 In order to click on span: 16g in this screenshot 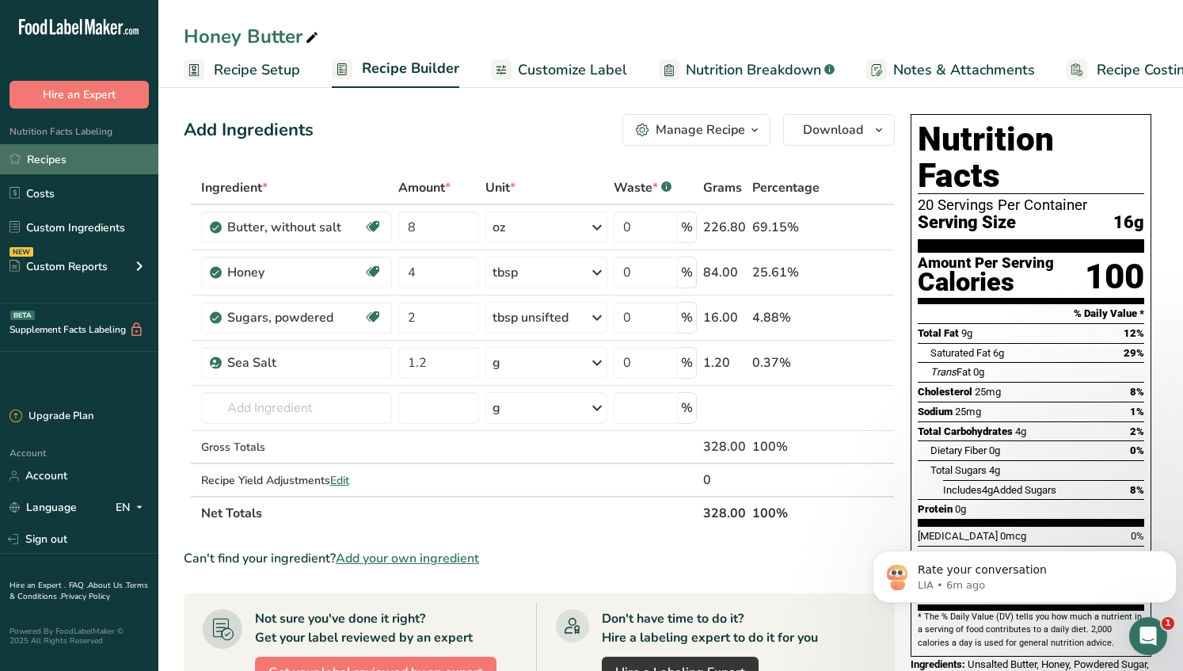, I will do `click(1128, 223)`.